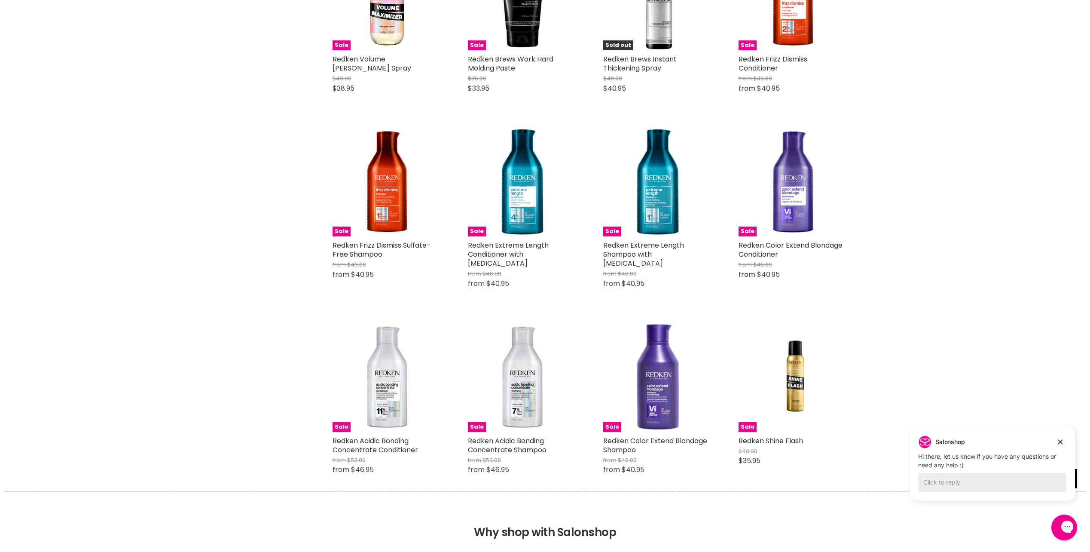 The width and height of the screenshot is (1090, 552). What do you see at coordinates (640, 64) in the screenshot?
I see `a: Redken Brews Instant Thickening Spray` at bounding box center [640, 64].